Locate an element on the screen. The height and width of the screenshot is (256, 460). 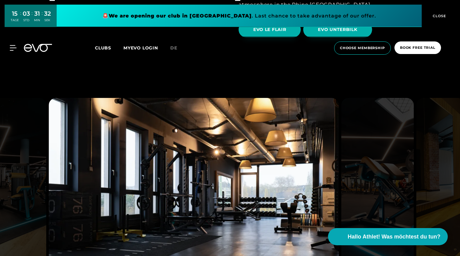
span: Hallo Athlet! Was möchtest du tun? is located at coordinates (394, 236).